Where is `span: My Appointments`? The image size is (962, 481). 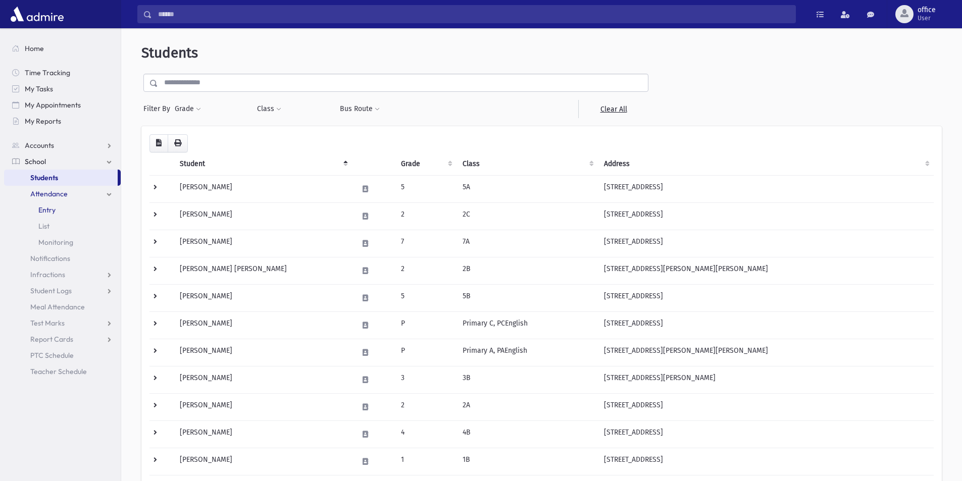 span: My Appointments is located at coordinates (53, 105).